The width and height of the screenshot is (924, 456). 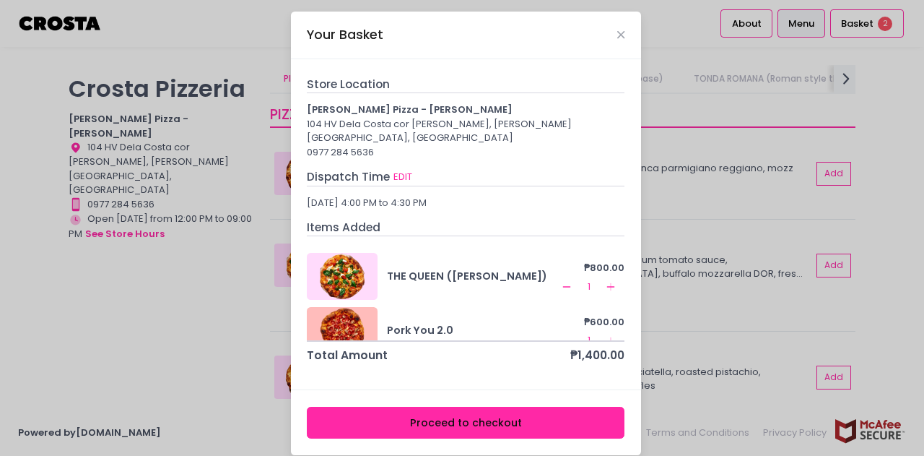 I want to click on button: EDIT, so click(x=403, y=177).